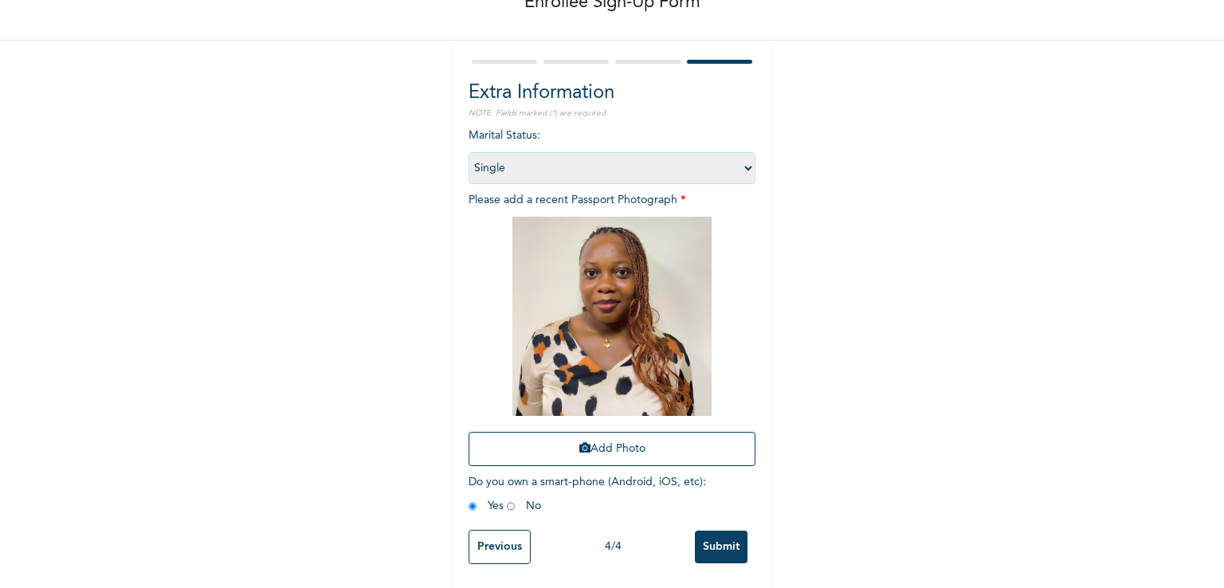 This screenshot has height=588, width=1224. Describe the element at coordinates (612, 334) in the screenshot. I see `span: Please add a recent Passport Photograph` at that location.